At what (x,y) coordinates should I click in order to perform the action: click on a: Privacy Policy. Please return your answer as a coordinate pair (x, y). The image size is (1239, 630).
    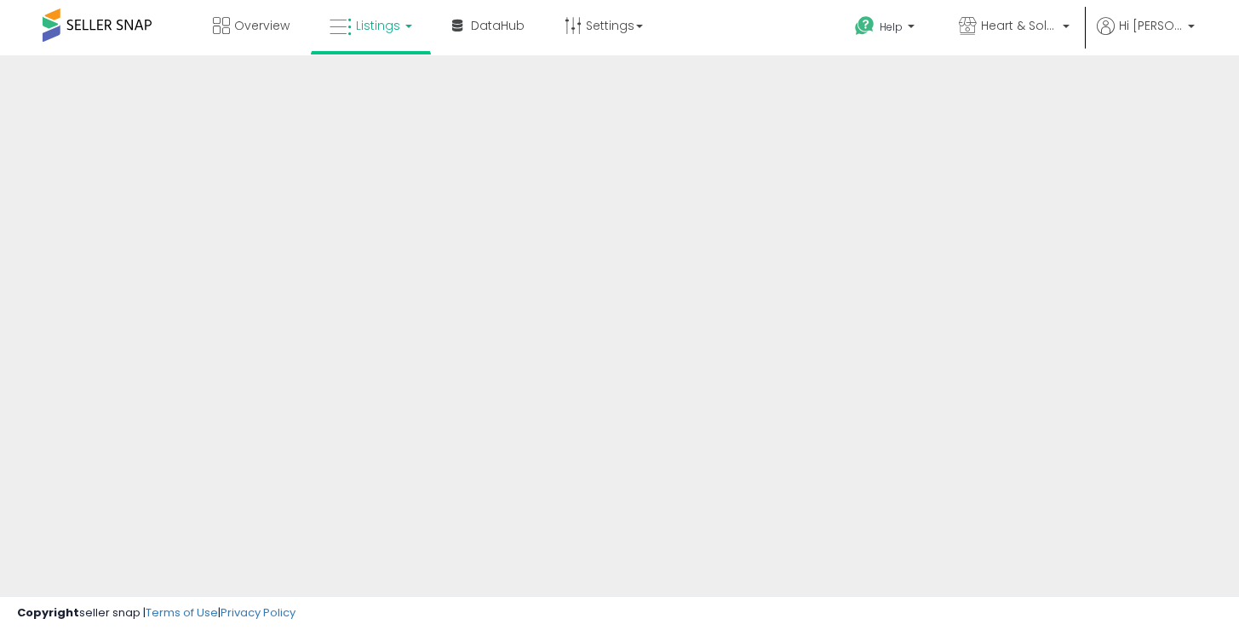
    Looking at the image, I should click on (258, 612).